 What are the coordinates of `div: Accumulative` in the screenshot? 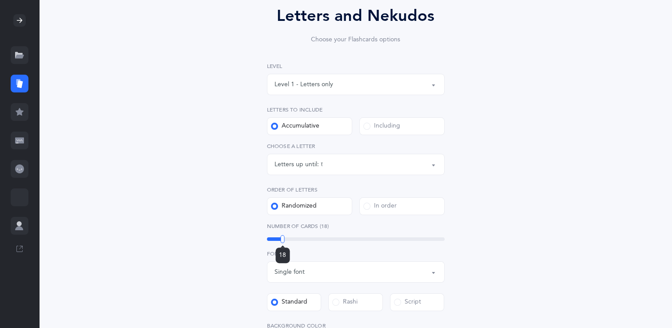 It's located at (295, 126).